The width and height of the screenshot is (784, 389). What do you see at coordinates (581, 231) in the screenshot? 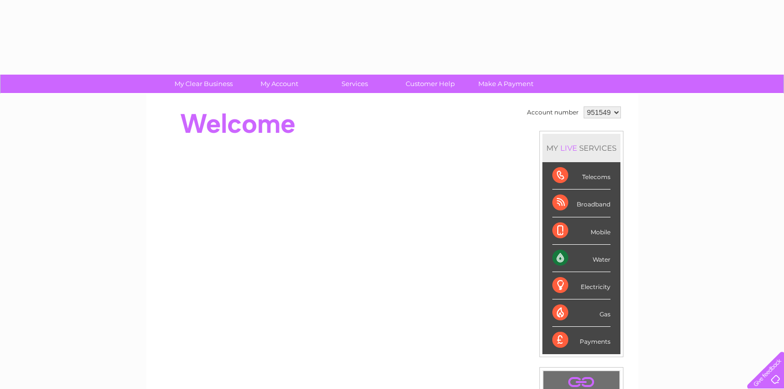
I see `div: Mobile` at bounding box center [581, 231].